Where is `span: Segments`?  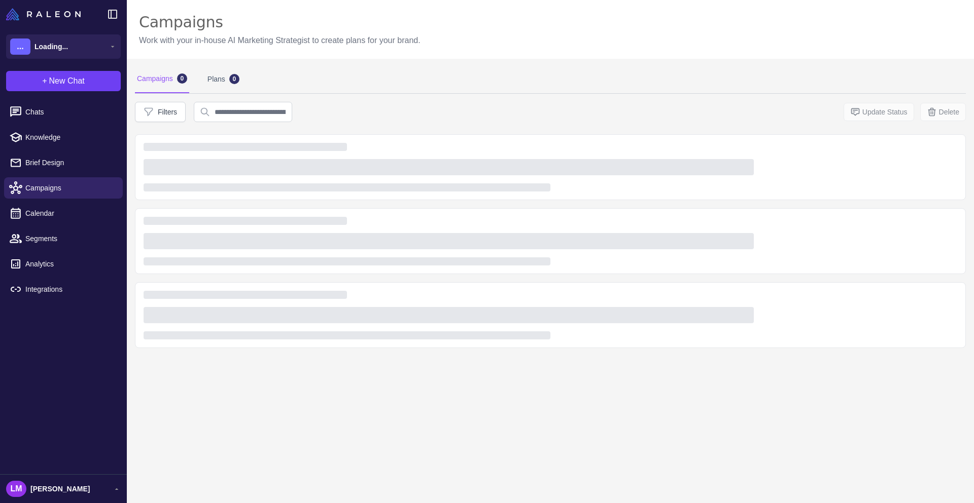 span: Segments is located at coordinates (70, 239).